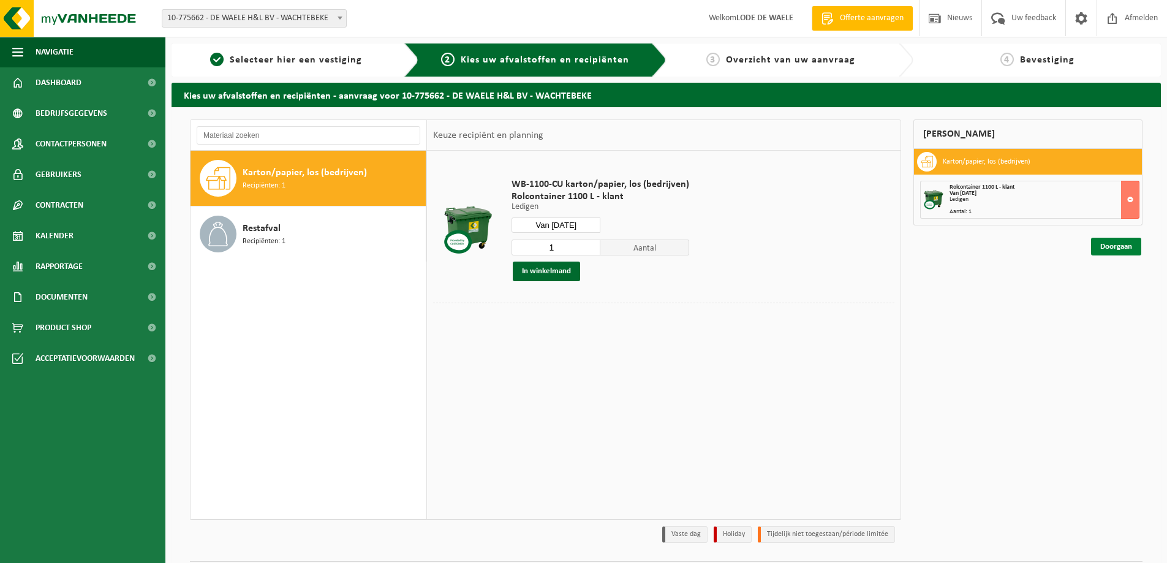 The width and height of the screenshot is (1167, 563). I want to click on button: Restafval Recipiënten: 1, so click(308, 234).